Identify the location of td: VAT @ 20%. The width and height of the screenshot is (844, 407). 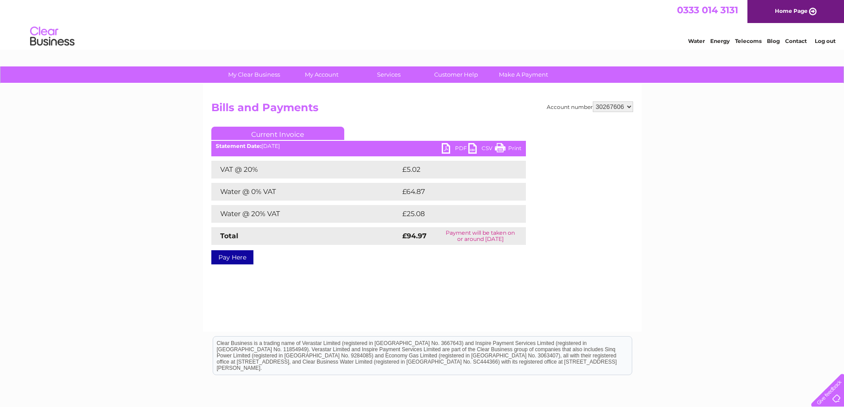
(306, 170).